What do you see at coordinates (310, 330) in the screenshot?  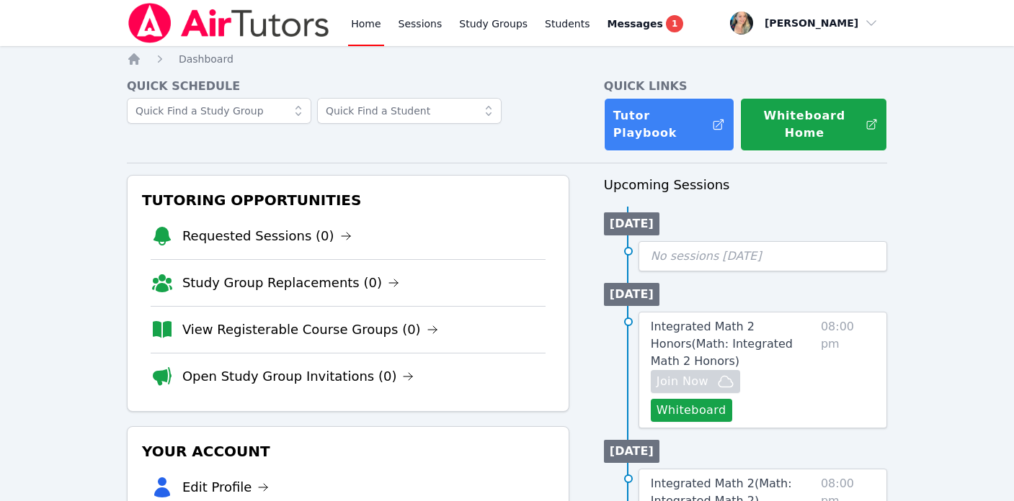 I see `a: View Registerable Course Groups (0)` at bounding box center [310, 330].